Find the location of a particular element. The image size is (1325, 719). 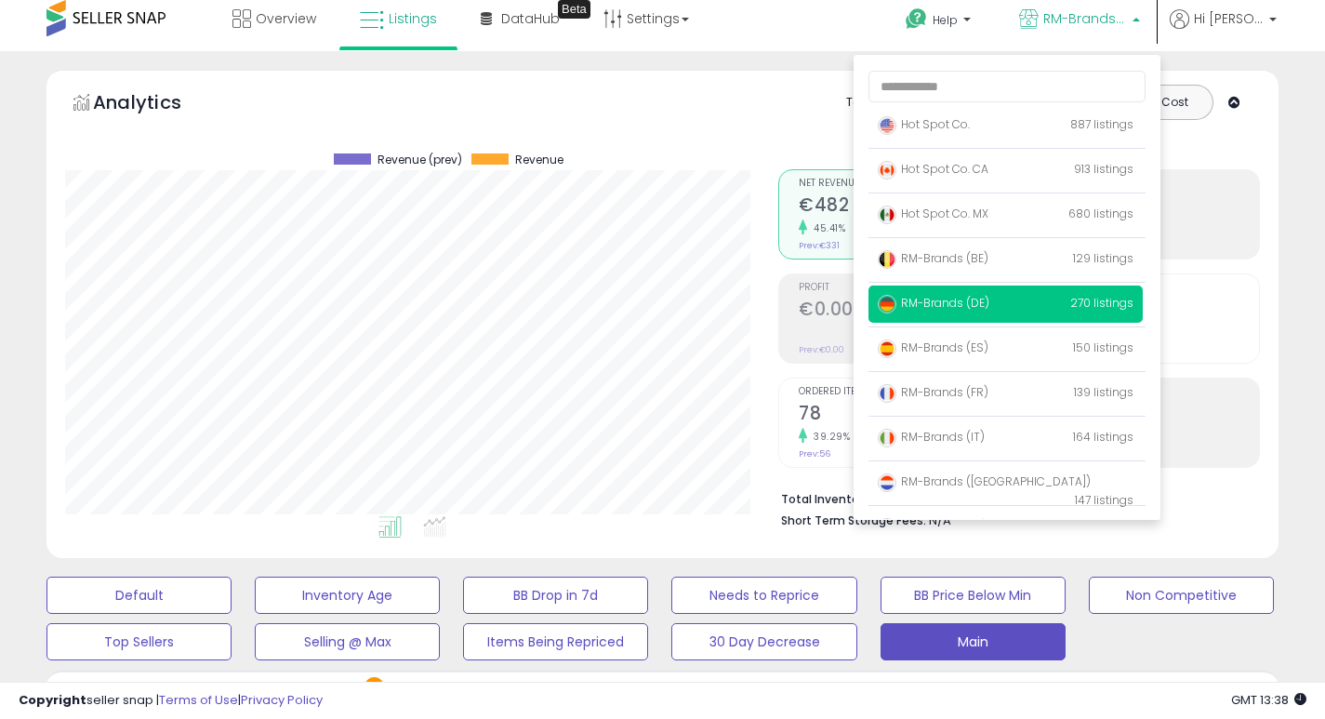

button: Inventory Age is located at coordinates (347, 595).